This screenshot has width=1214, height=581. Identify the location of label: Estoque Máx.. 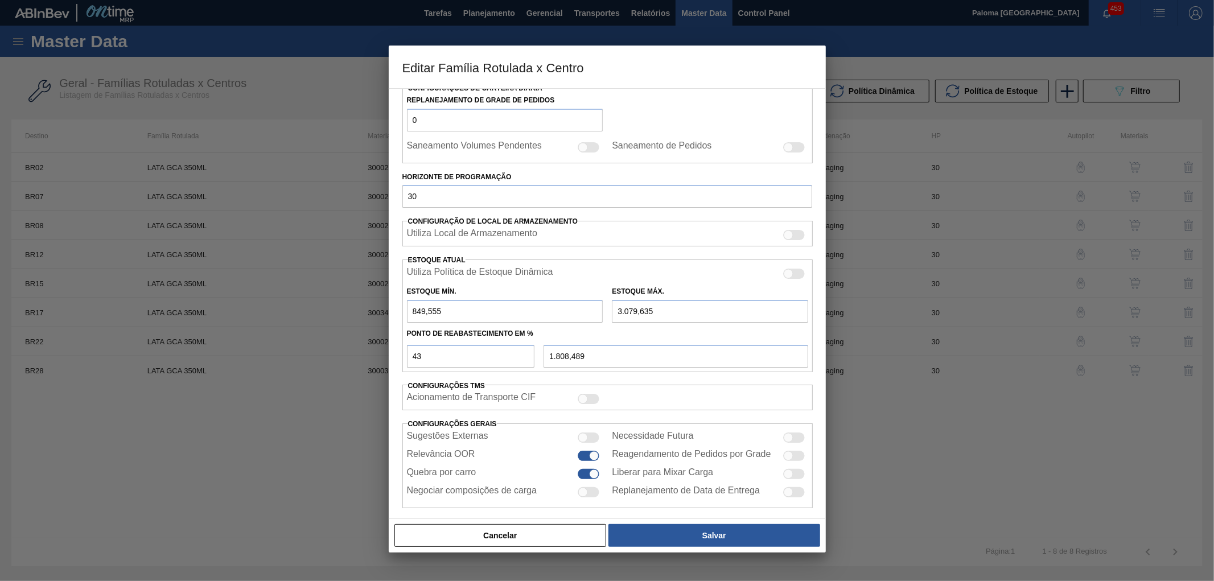
(638, 291).